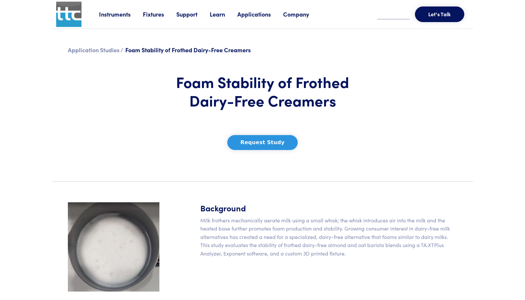 This screenshot has width=525, height=300. What do you see at coordinates (121, 14) in the screenshot?
I see `a: Instruments` at bounding box center [121, 14].